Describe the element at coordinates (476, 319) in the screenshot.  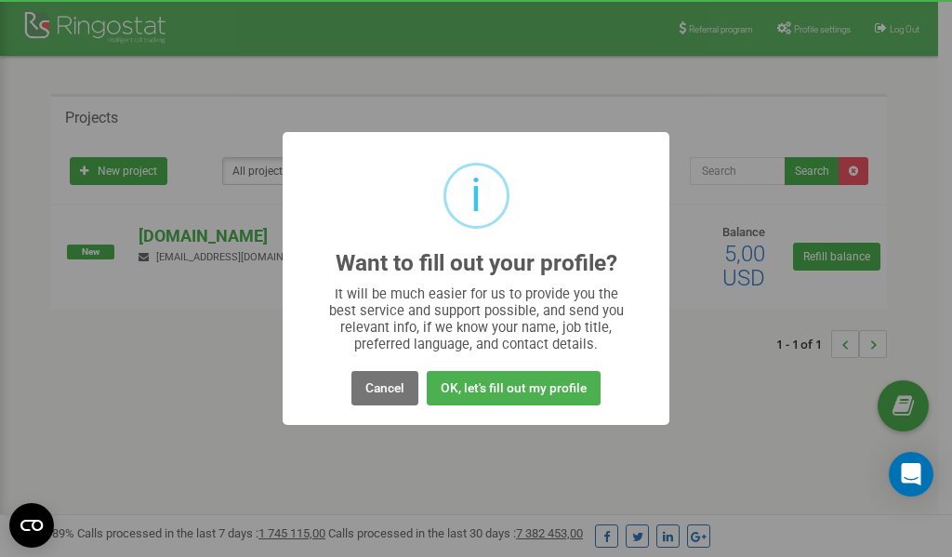
I see `div: It will be much easier for us to provide you the best service and support possible, and send you ...` at that location.